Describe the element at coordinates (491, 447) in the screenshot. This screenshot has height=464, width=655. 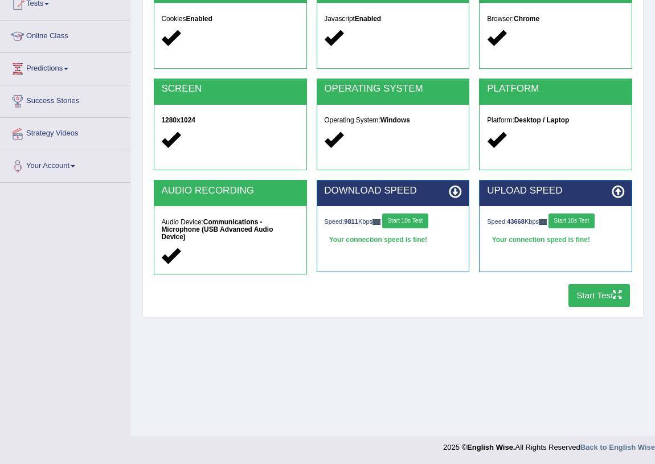
I see `strong: English Wise.` at that location.